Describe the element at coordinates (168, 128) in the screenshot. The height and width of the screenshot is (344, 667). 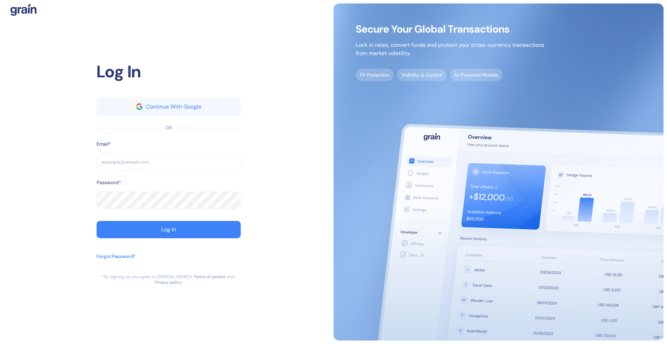
I see `div: OR` at that location.